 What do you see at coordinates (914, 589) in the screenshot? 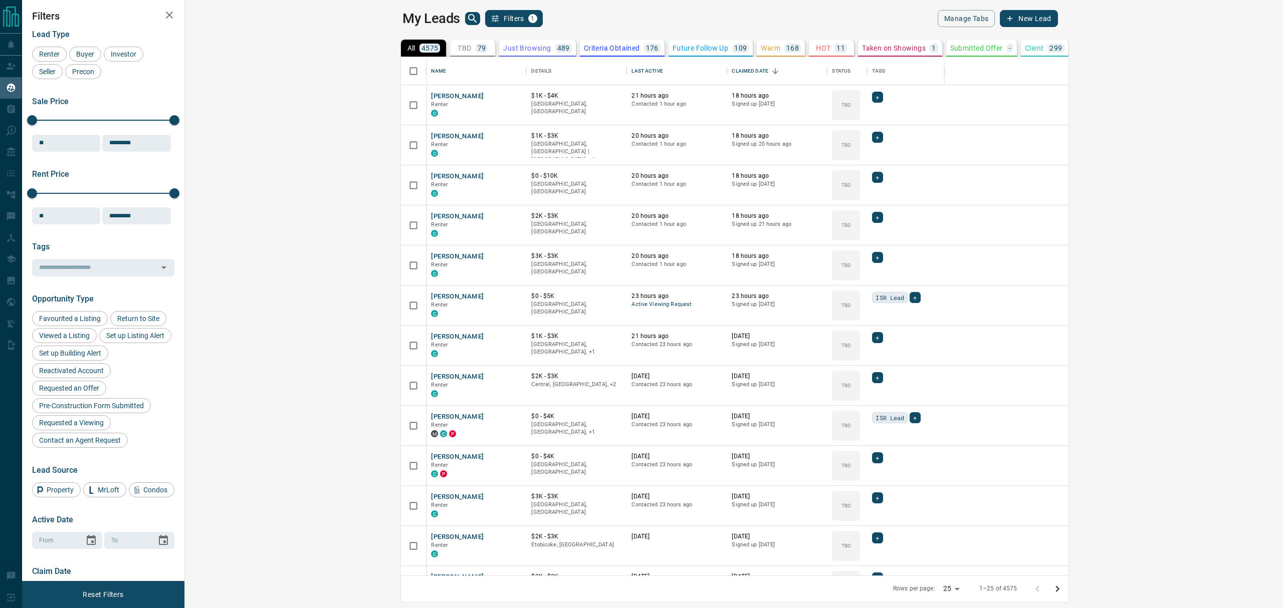
I see `p: Rows per page:` at bounding box center [914, 589].